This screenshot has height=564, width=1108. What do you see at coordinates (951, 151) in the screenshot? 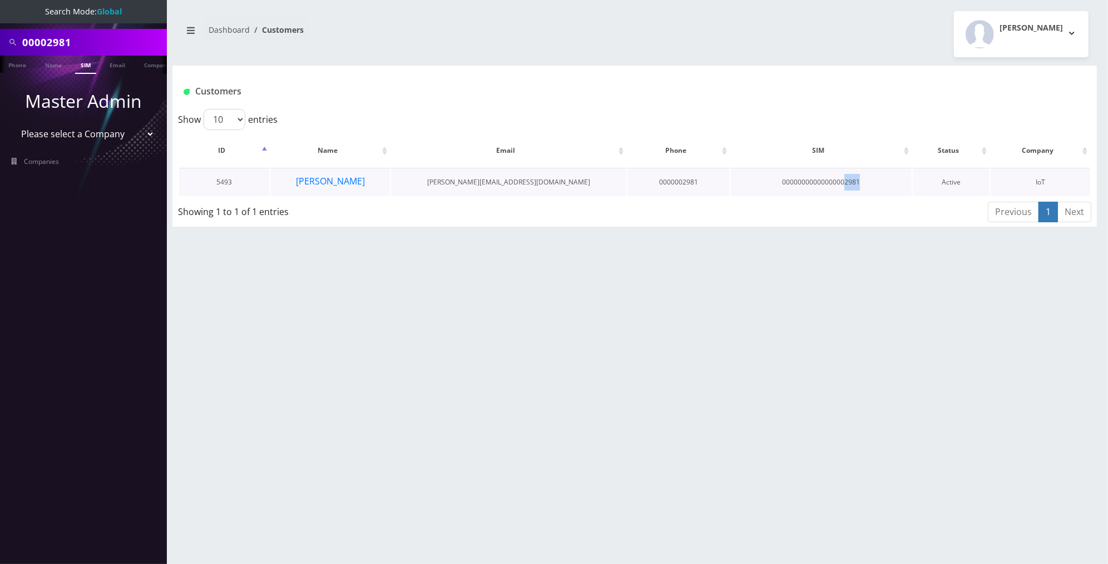
I see `th: Status: activate to sort column ascending` at bounding box center [951, 151].